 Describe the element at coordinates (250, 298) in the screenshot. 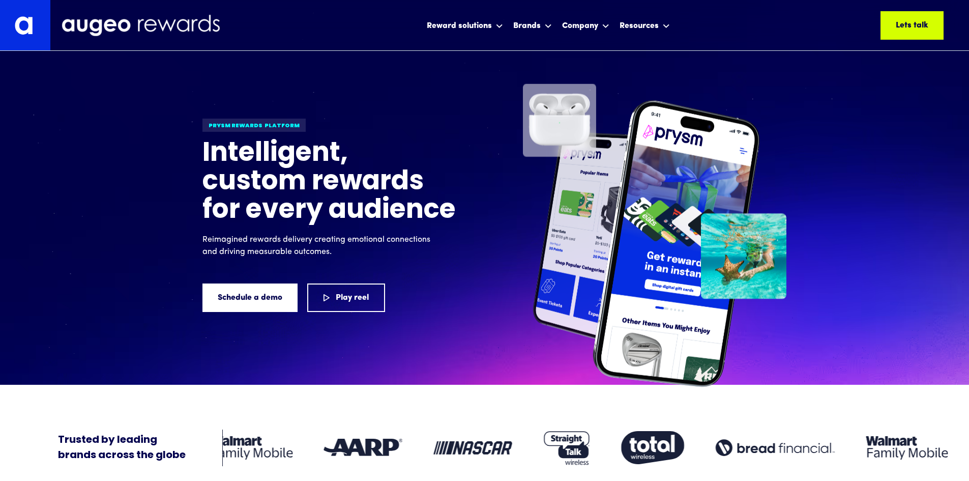

I see `a: Schedule a demo` at that location.